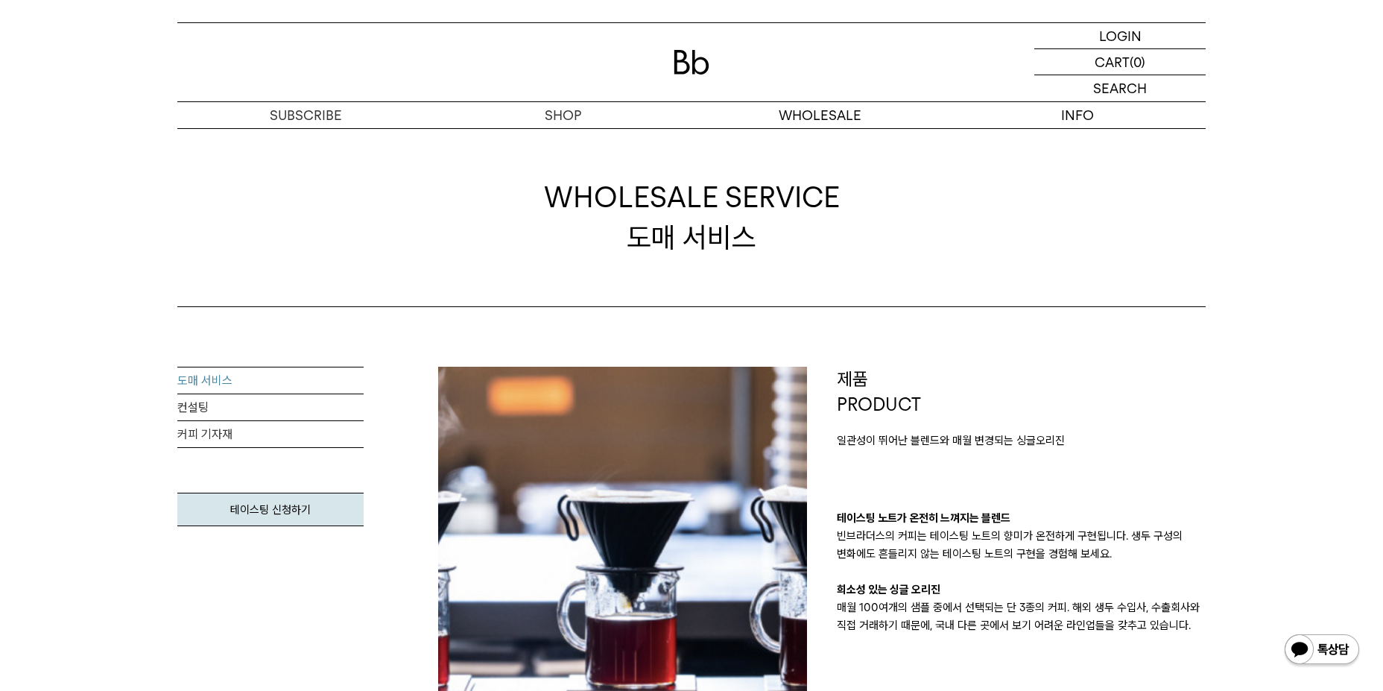 The image size is (1383, 691). Describe the element at coordinates (820, 115) in the screenshot. I see `p: WHOLESALE` at that location.